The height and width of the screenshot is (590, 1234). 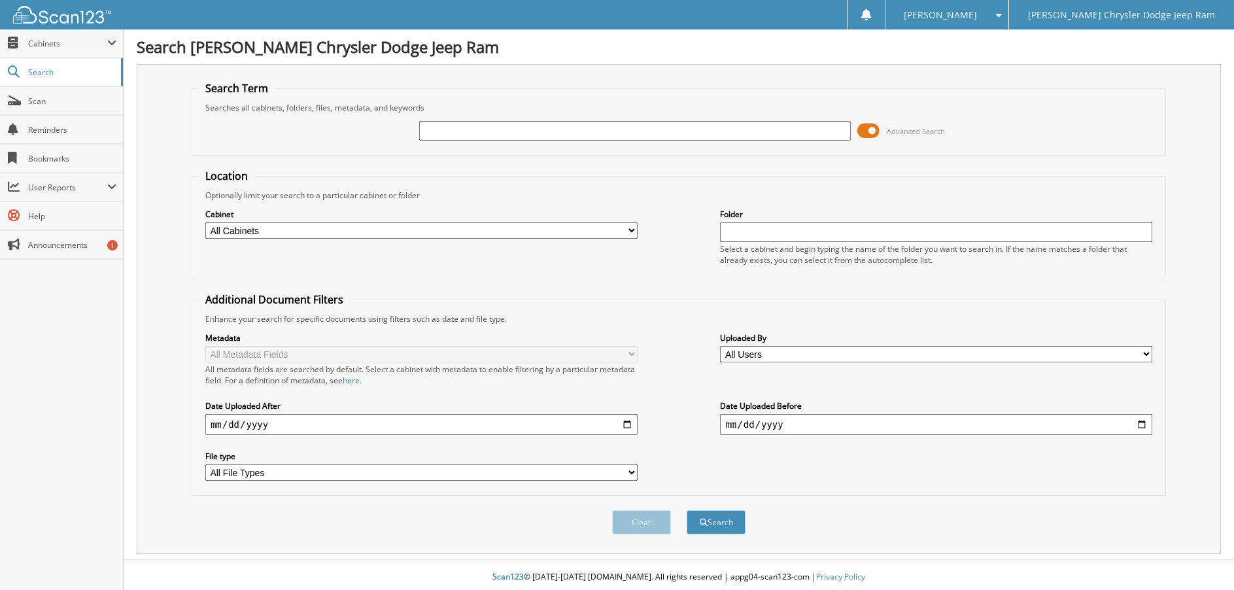 What do you see at coordinates (679, 107) in the screenshot?
I see `div: Searches all cabinets, folders, files, metadata, and keywords` at bounding box center [679, 107].